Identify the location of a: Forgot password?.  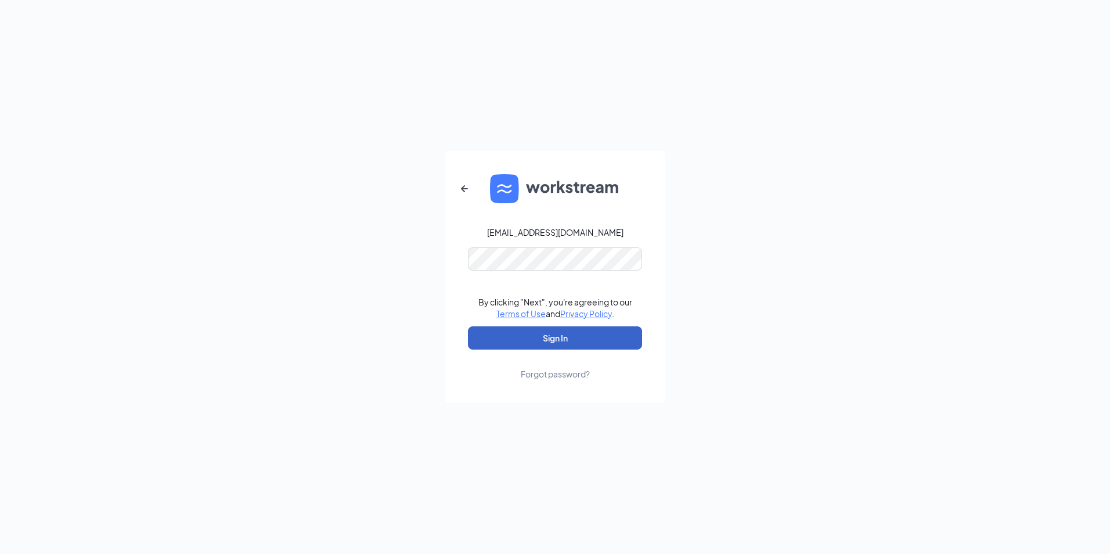
(555, 364).